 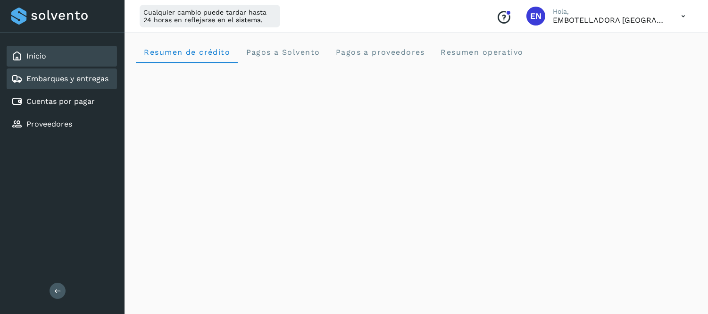 What do you see at coordinates (62, 124) in the screenshot?
I see `div: Proveedores` at bounding box center [62, 124].